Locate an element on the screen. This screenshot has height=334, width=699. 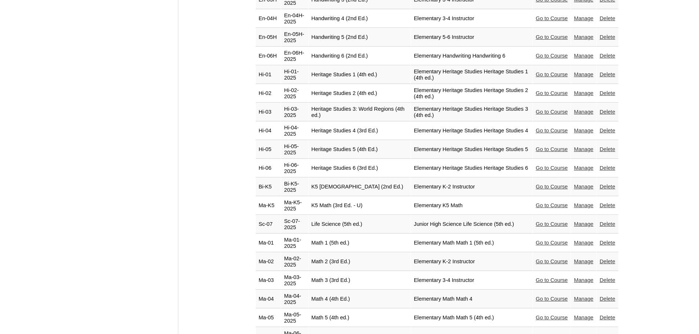
td: Hi-04 is located at coordinates (268, 131).